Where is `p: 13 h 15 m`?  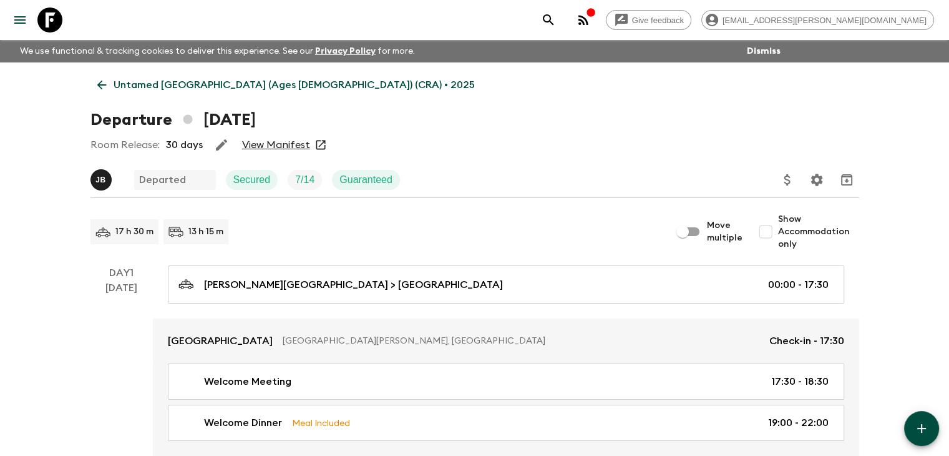
p: 13 h 15 m is located at coordinates (206, 232).